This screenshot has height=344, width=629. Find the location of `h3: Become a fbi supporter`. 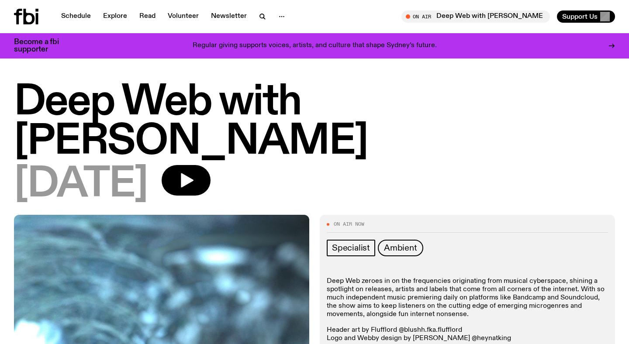

h3: Become a fbi supporter is located at coordinates (42, 46).